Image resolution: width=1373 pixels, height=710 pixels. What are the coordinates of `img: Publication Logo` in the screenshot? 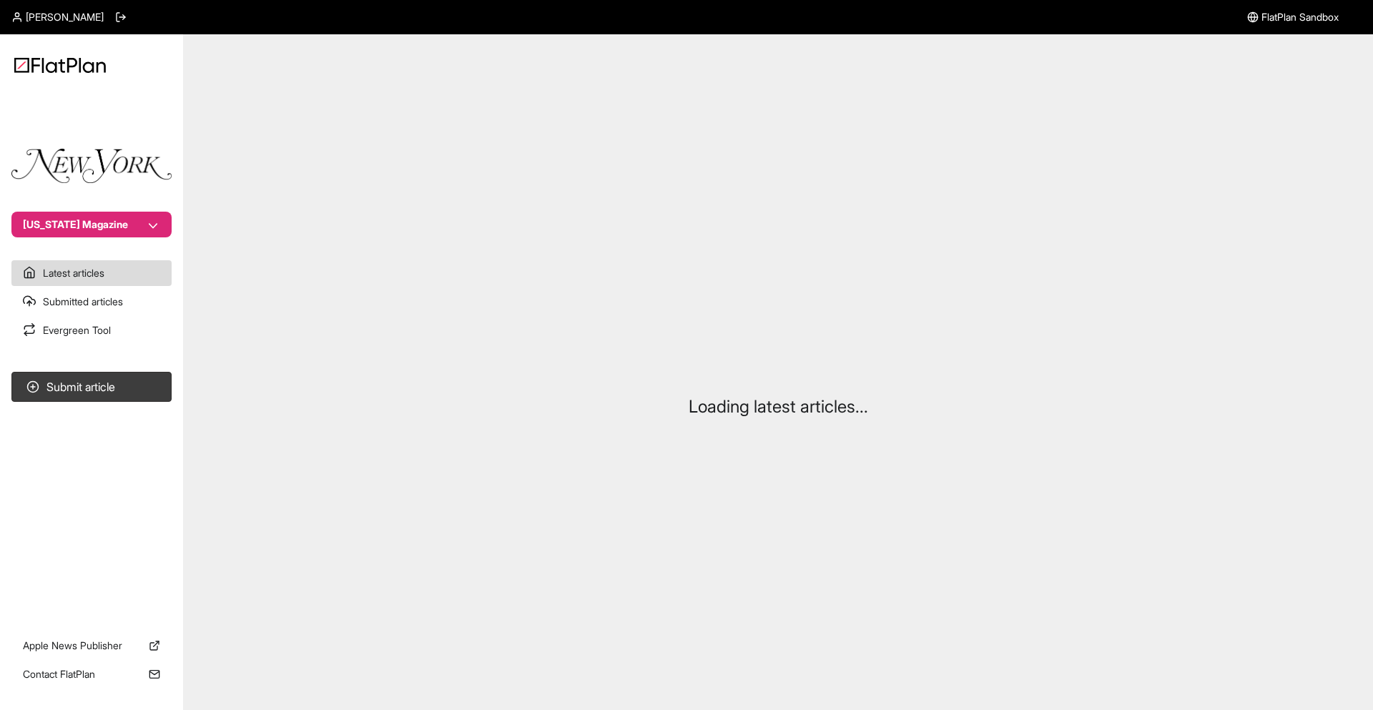 It's located at (92, 166).